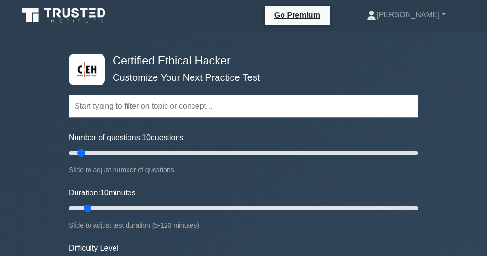 This screenshot has width=487, height=256. Describe the element at coordinates (297, 15) in the screenshot. I see `a: Go Premium` at that location.